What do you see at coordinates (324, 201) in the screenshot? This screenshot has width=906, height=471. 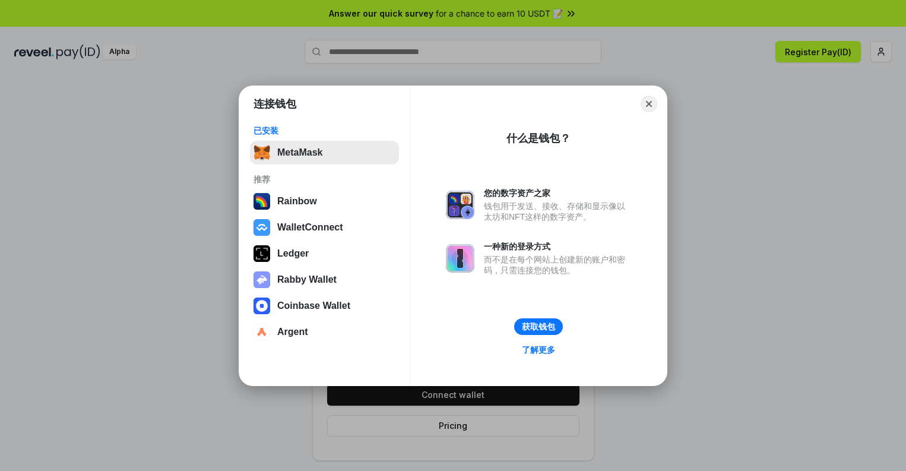 I see `button: Rainbow` at bounding box center [324, 201].